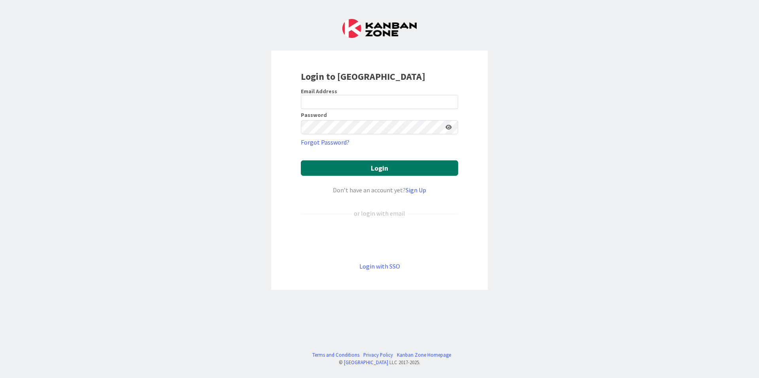 This screenshot has width=759, height=378. I want to click on a: Login with SSO, so click(379, 266).